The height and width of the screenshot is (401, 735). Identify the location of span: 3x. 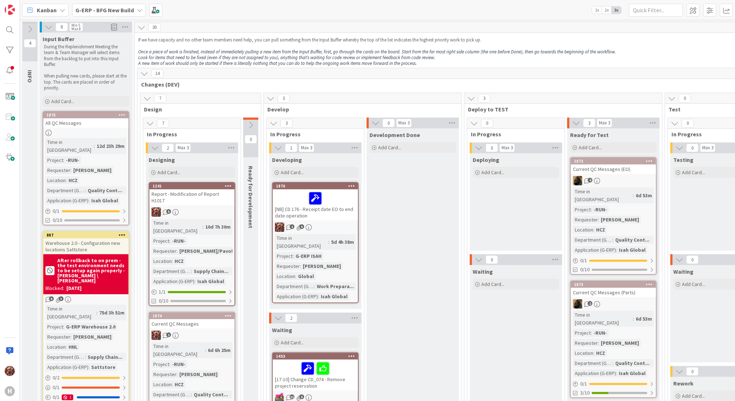
(616, 10).